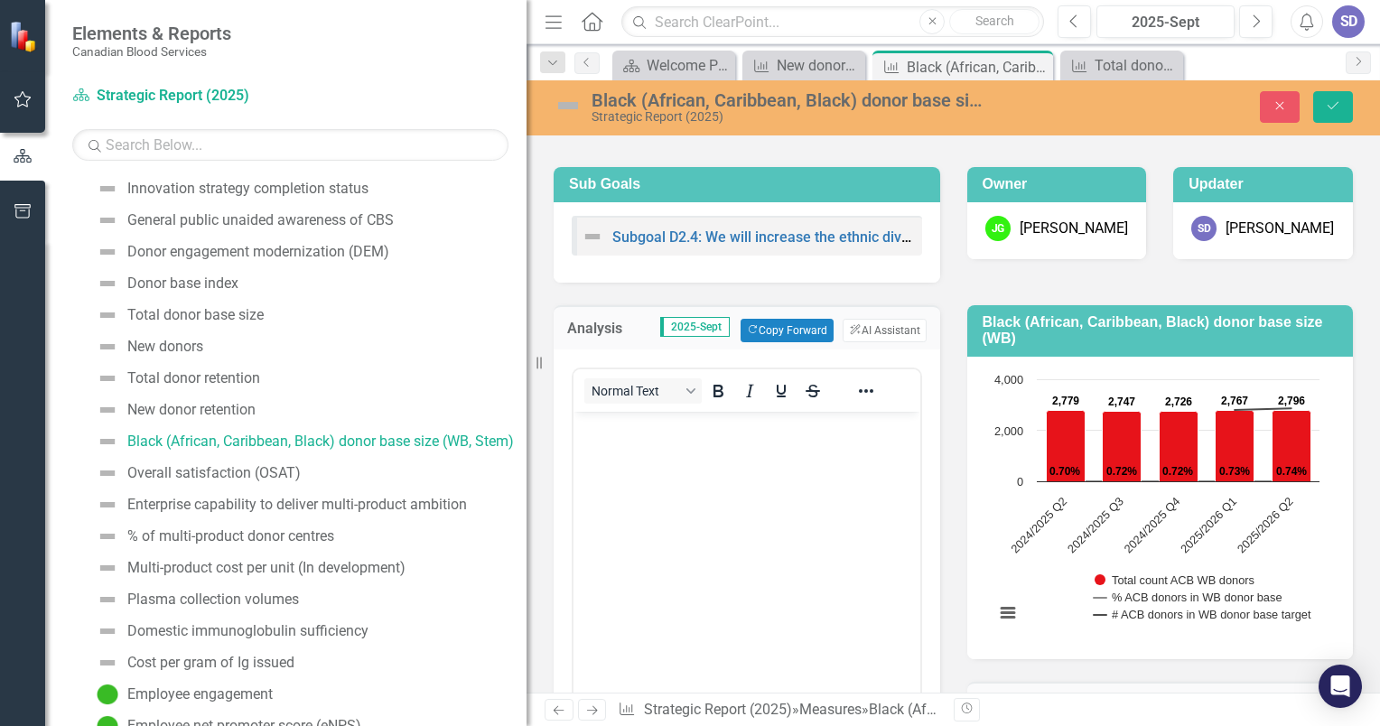  Describe the element at coordinates (781, 391) in the screenshot. I see `button: Underline` at that location.